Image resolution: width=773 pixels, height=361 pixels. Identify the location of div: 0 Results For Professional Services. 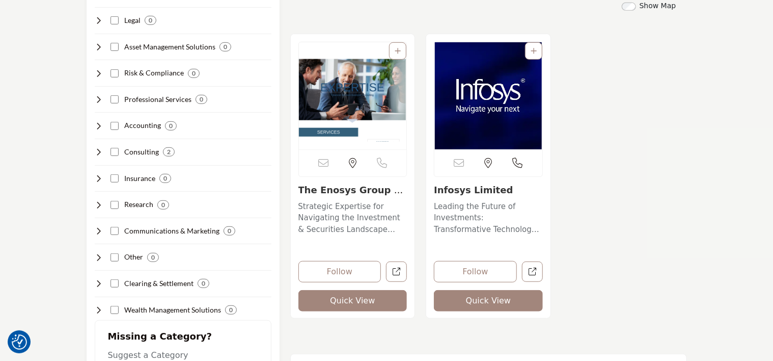
(201, 99).